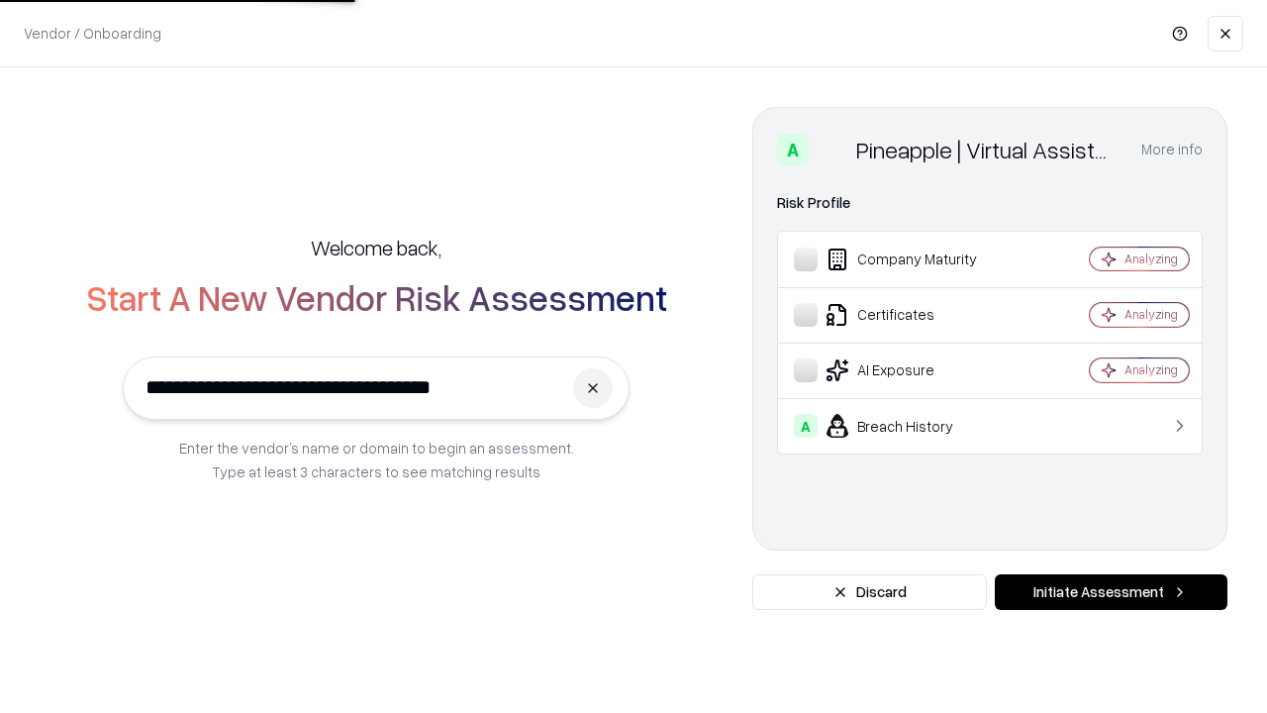 Image resolution: width=1267 pixels, height=713 pixels. I want to click on div: Company Maturity, so click(911, 259).